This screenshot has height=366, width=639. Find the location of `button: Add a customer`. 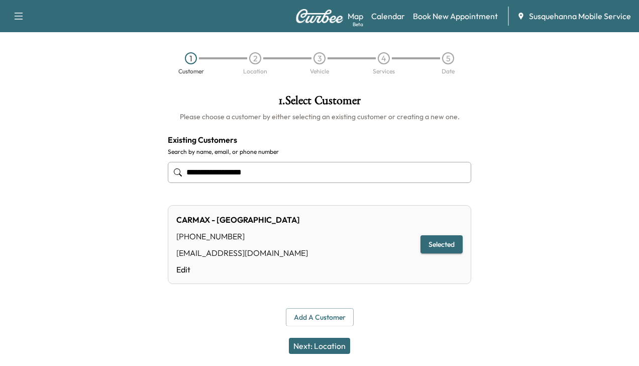

button: Add a customer is located at coordinates (319, 317).